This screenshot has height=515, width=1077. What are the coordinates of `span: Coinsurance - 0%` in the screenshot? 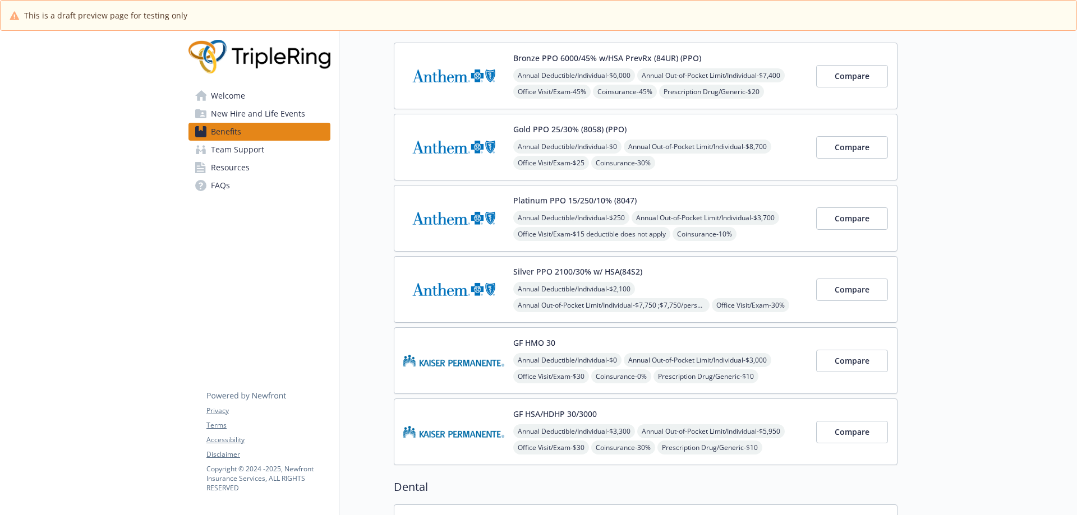 It's located at (621, 376).